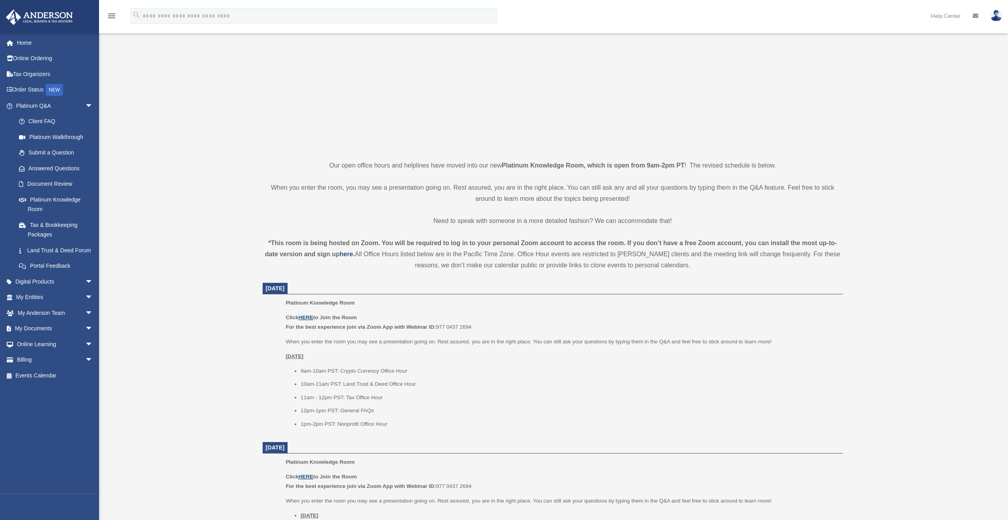 This screenshot has height=520, width=1008. What do you see at coordinates (553, 193) in the screenshot?
I see `p: When you enter the room, you may see a presentation going on. Rest assured, you are in the right ...` at bounding box center [553, 193].